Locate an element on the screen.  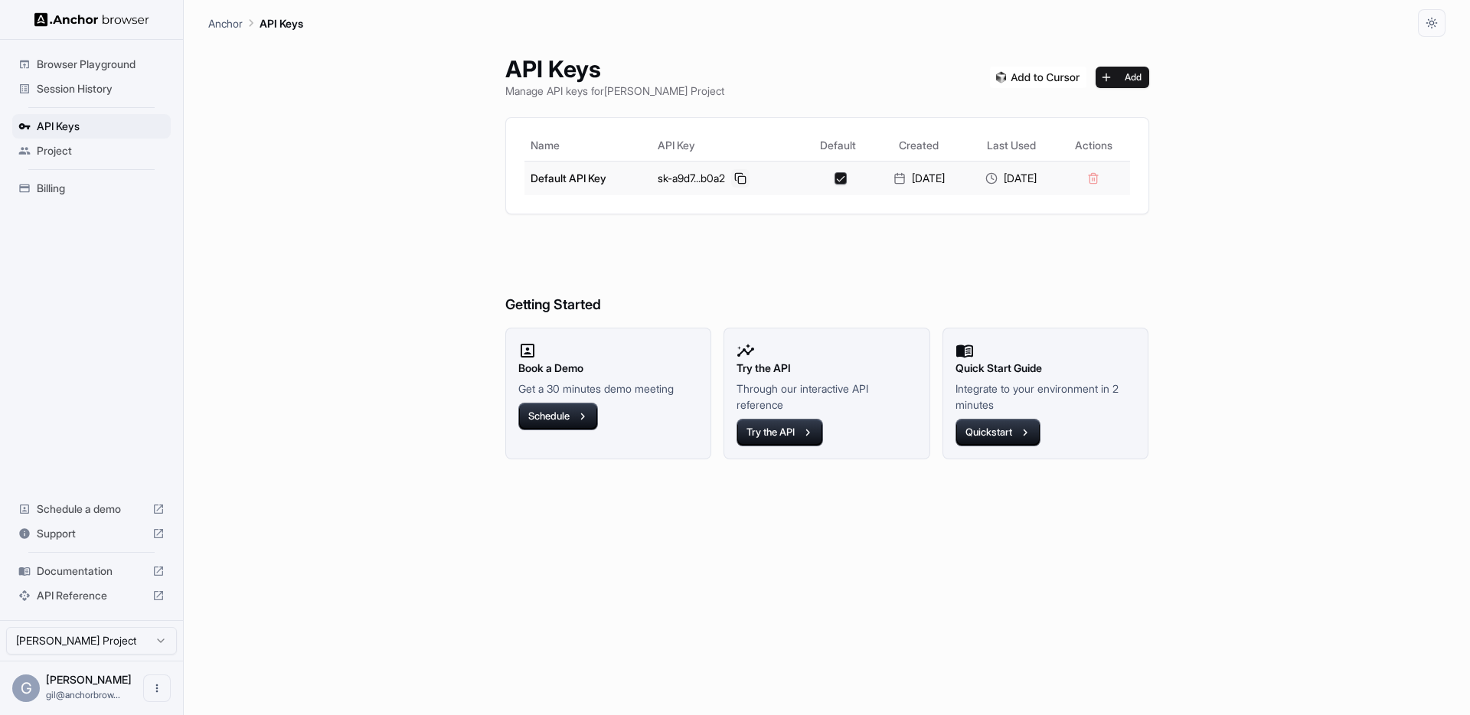
p: API Keys is located at coordinates (281, 23).